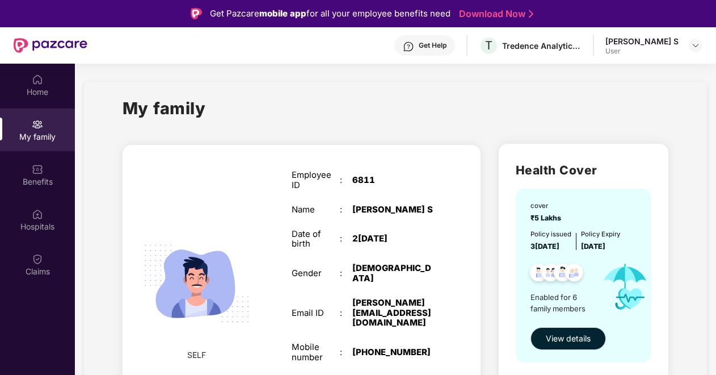  I want to click on img: svg+xml;base64,PHN2ZyBpZD0iSG9zcGl0YWxzIiB4bWxucz0iaHR0cDovL3d3dy53My5vcmcvMjAwMC9zdmciIHdpZHRoPS..., so click(37, 214).